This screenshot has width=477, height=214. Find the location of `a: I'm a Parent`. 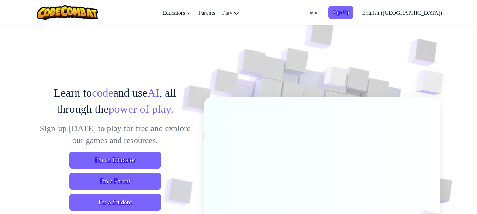

a: I'm a Parent is located at coordinates (115, 182).